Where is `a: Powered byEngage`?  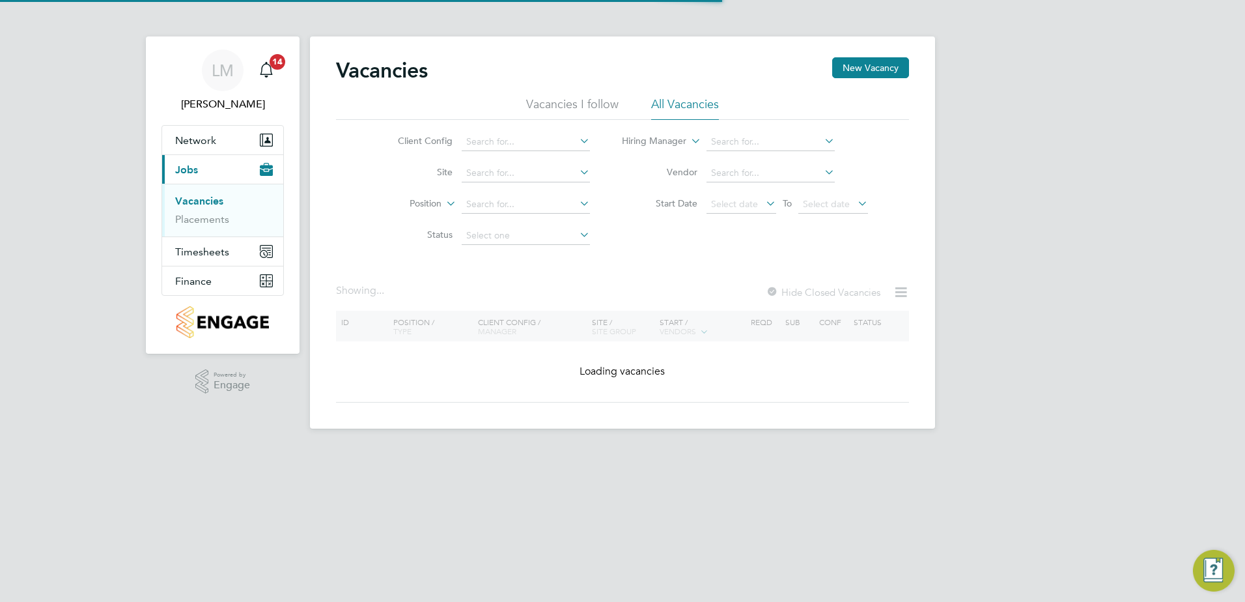
a: Powered byEngage is located at coordinates (223, 382).